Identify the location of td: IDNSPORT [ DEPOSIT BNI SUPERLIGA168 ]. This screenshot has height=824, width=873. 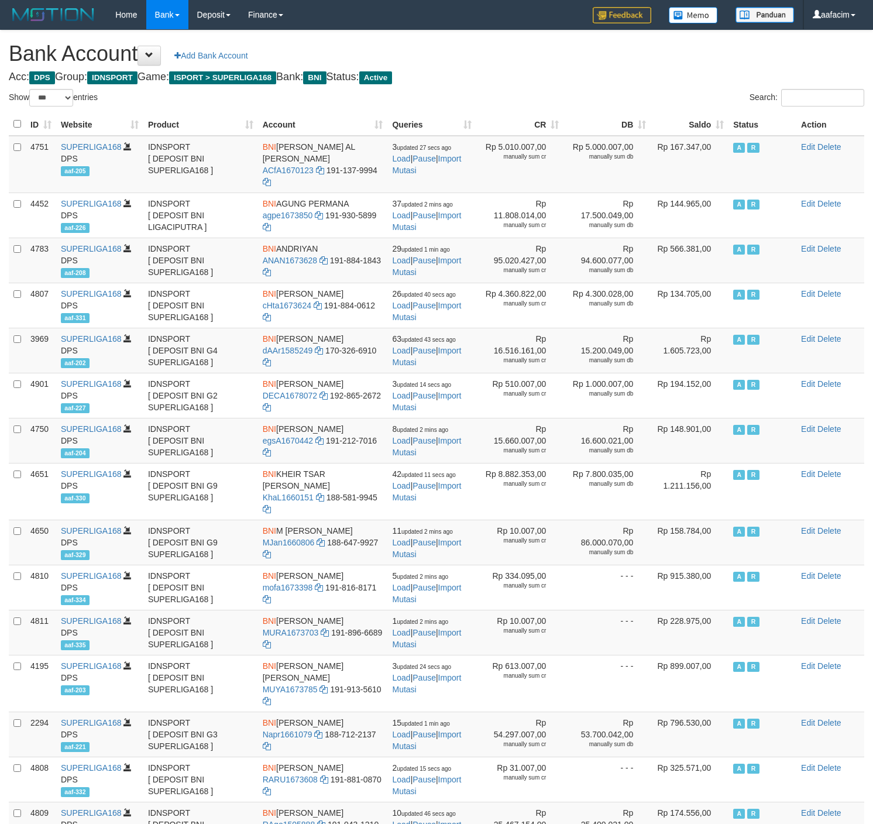
(201, 305).